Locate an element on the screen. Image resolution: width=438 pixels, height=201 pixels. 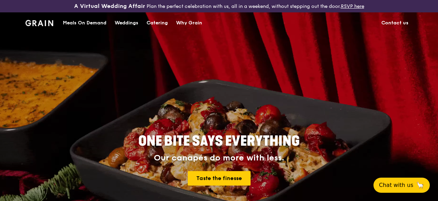
a: Taste the finesse is located at coordinates (219, 178).